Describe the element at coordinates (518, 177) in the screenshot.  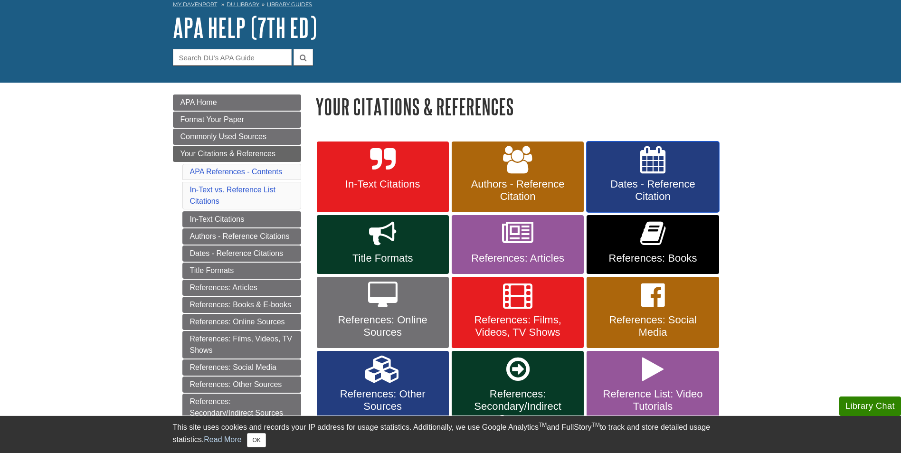
I see `a: Authors - Reference Citation` at that location.